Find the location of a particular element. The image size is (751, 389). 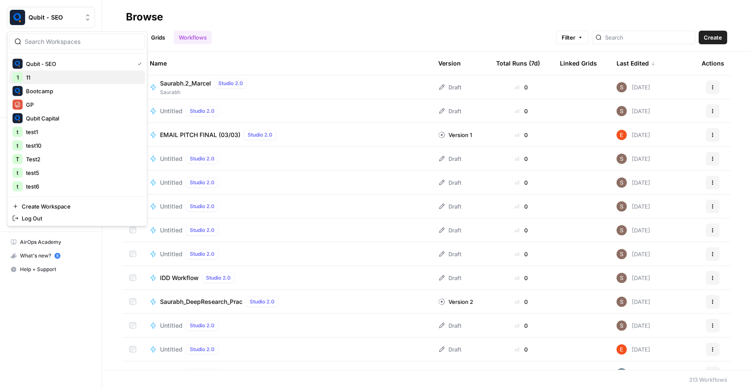

span: T is located at coordinates (17, 159).